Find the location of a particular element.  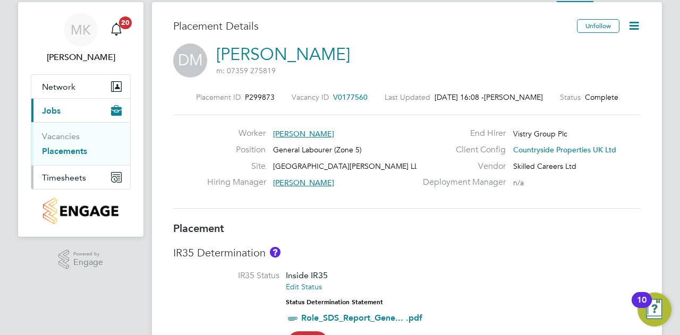

span: Engage is located at coordinates (88, 263).